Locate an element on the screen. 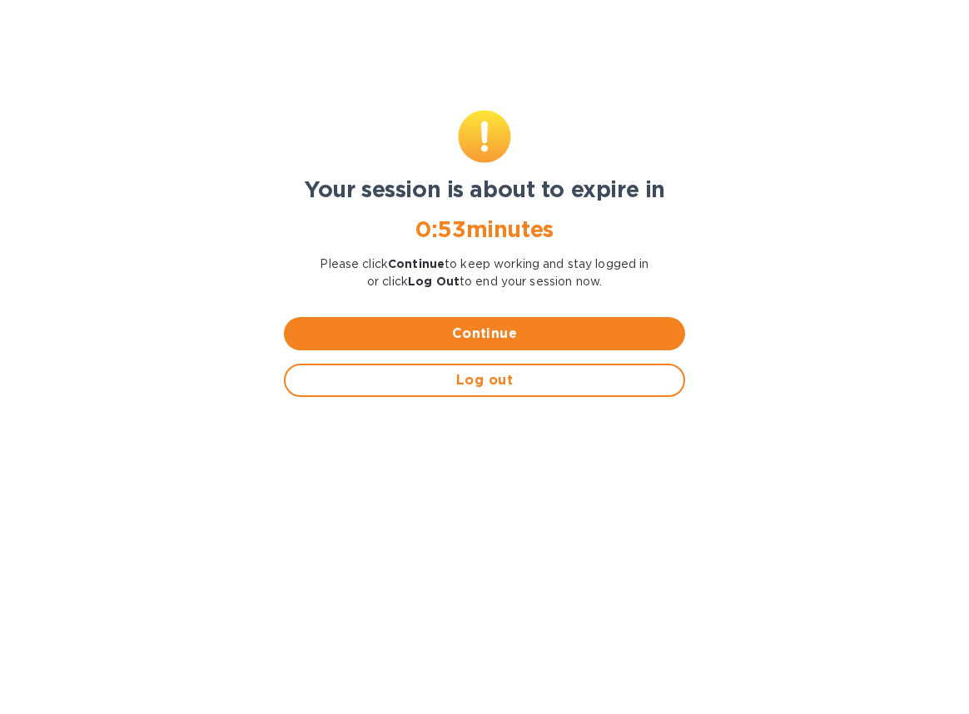 This screenshot has height=714, width=969. button: Continue is located at coordinates (485, 334).